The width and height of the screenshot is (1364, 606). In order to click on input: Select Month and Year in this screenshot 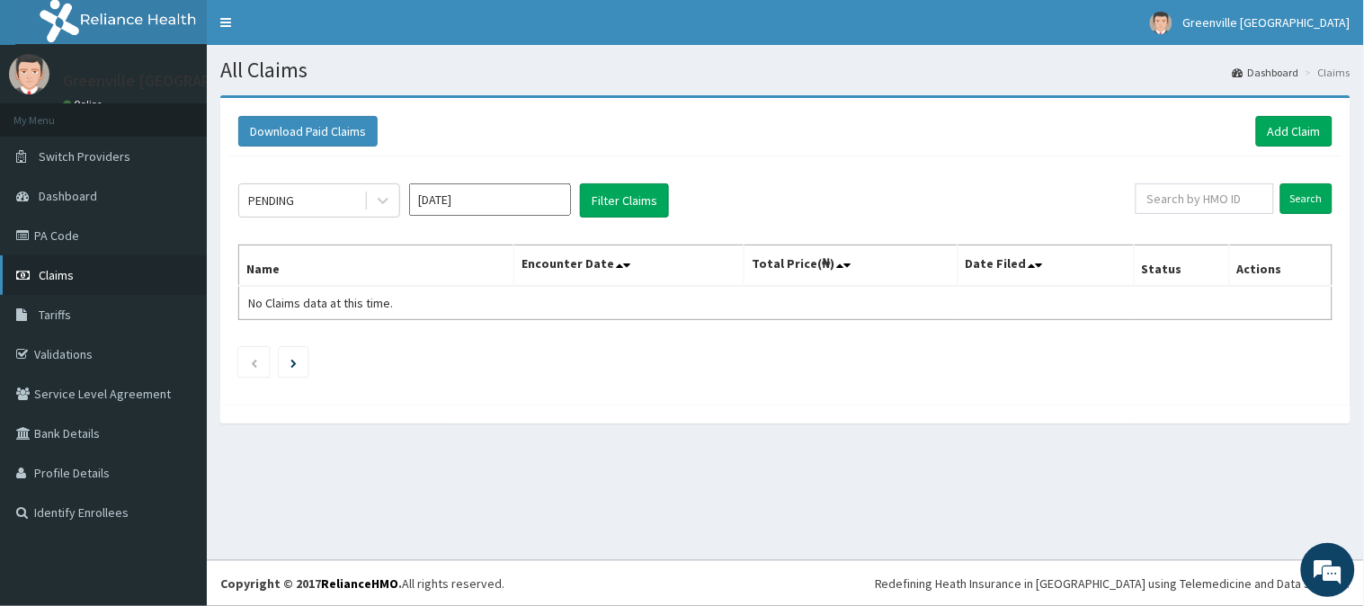, I will do `click(490, 200)`.